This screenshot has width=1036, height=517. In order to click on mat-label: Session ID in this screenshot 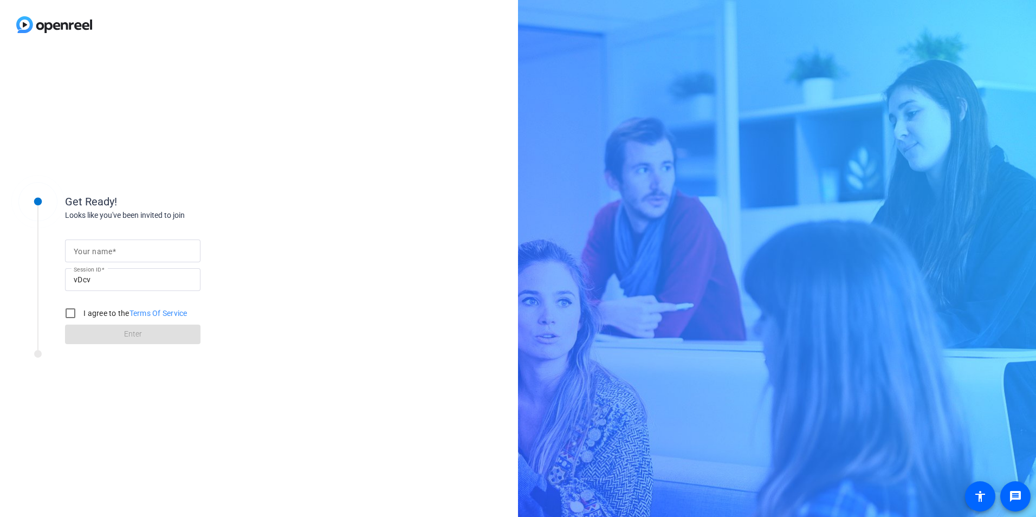, I will do `click(87, 269)`.